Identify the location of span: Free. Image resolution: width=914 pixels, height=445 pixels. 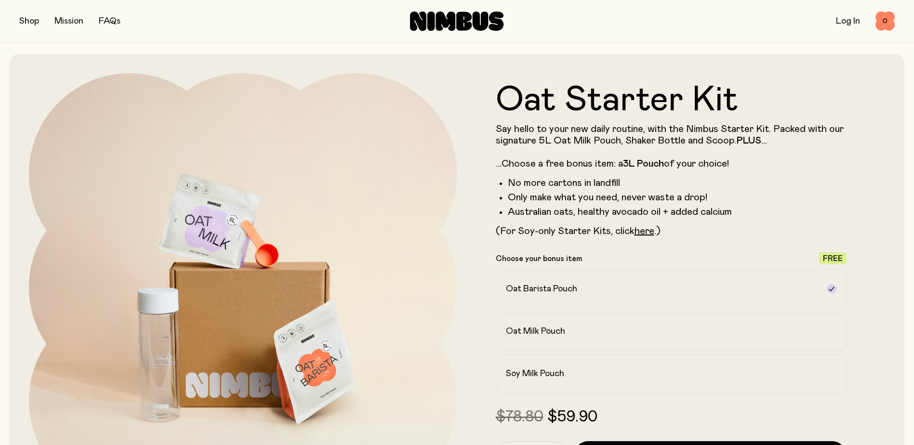
(833, 259).